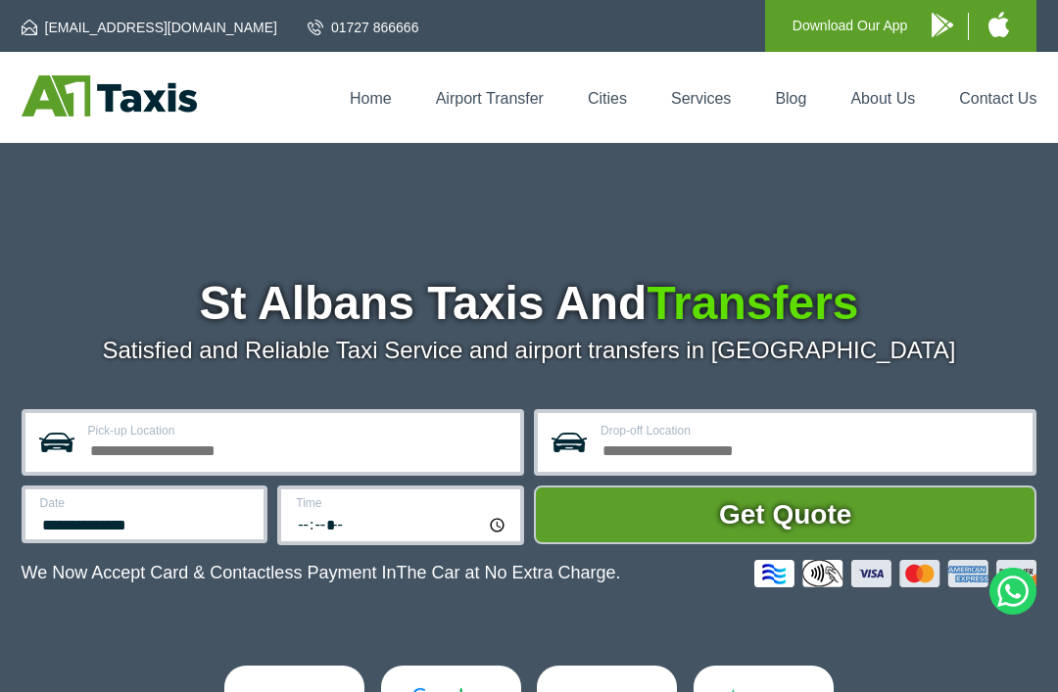 This screenshot has height=692, width=1058. I want to click on a: About Us, so click(882, 98).